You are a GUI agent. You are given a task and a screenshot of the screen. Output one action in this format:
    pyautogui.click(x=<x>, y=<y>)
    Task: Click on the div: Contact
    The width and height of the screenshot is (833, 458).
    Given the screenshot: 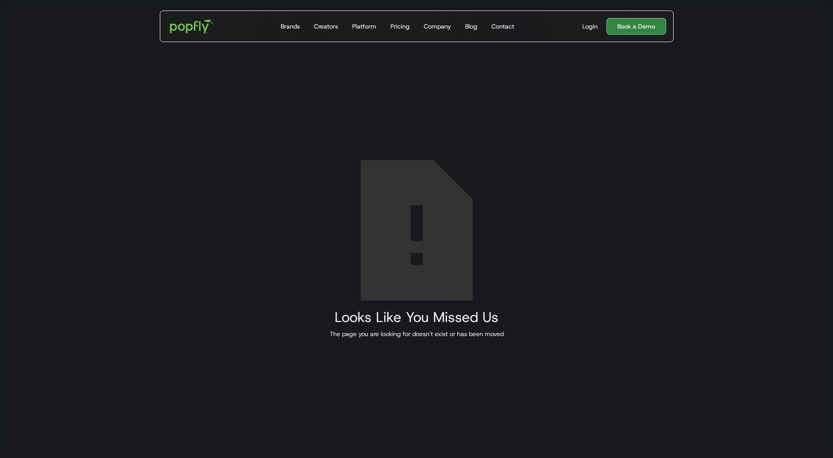 What is the action you would take?
    pyautogui.click(x=503, y=26)
    